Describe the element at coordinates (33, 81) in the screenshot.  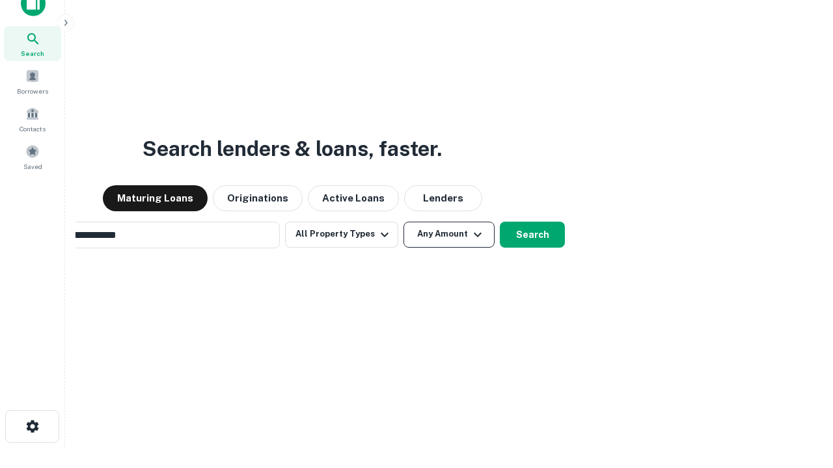
I see `a: Borrowers` at that location.